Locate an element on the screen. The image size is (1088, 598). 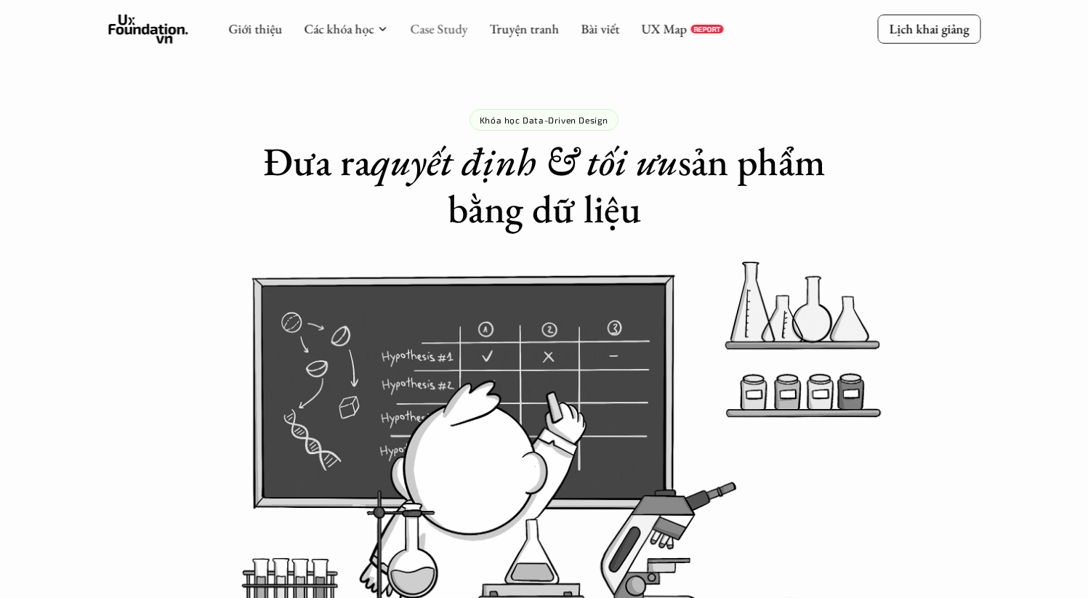
a: Lịch khai giảng is located at coordinates (929, 28).